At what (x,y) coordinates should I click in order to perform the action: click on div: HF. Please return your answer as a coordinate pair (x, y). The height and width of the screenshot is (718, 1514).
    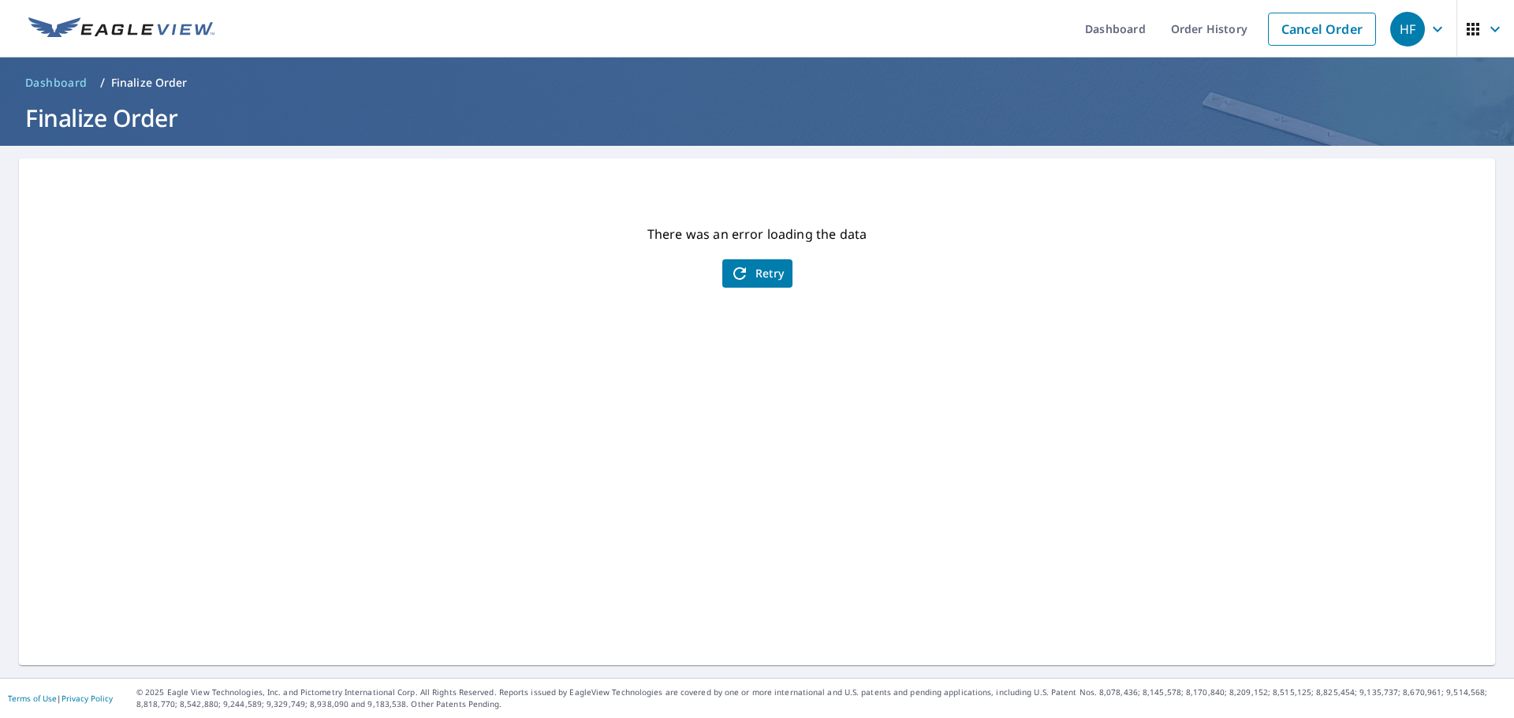
    Looking at the image, I should click on (1408, 29).